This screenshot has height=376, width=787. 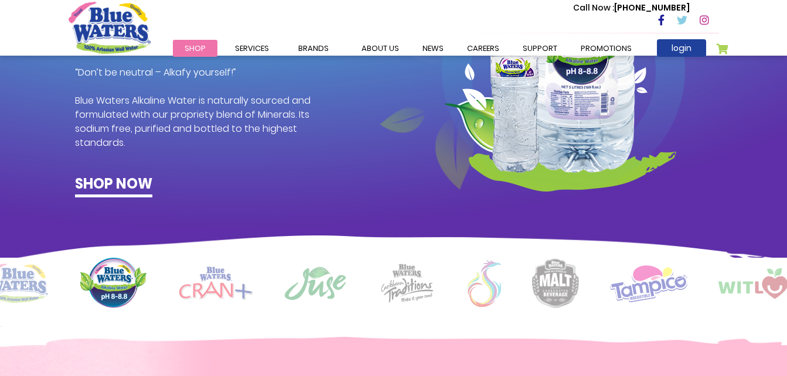 What do you see at coordinates (252, 48) in the screenshot?
I see `span: Services` at bounding box center [252, 48].